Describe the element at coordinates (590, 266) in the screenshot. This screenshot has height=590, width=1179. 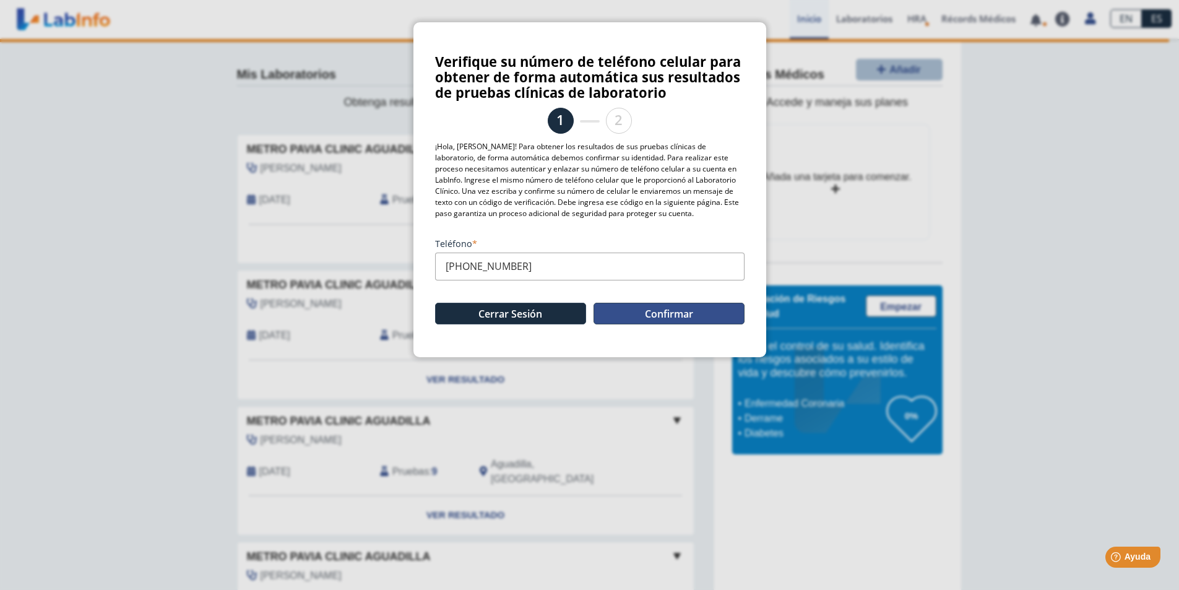
I see `input: (000) 000-0000` at that location.